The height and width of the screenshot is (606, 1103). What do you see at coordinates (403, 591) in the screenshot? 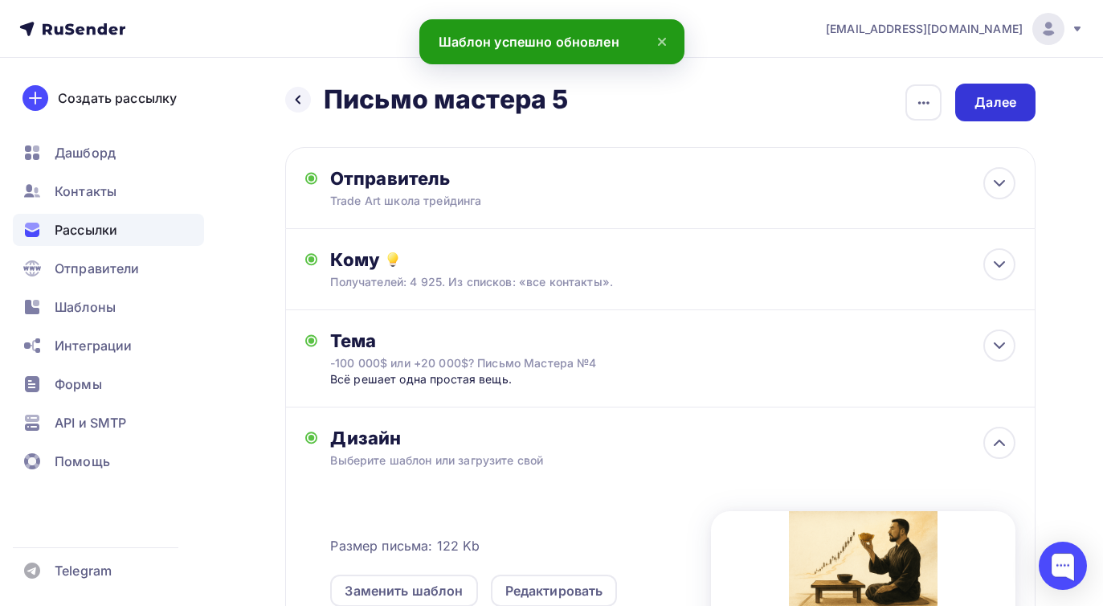
I see `div: Заменить шаблон` at bounding box center [403, 591].